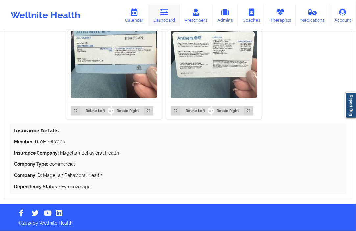 The width and height of the screenshot is (356, 231). What do you see at coordinates (28, 175) in the screenshot?
I see `strong: Company ID:` at bounding box center [28, 175].